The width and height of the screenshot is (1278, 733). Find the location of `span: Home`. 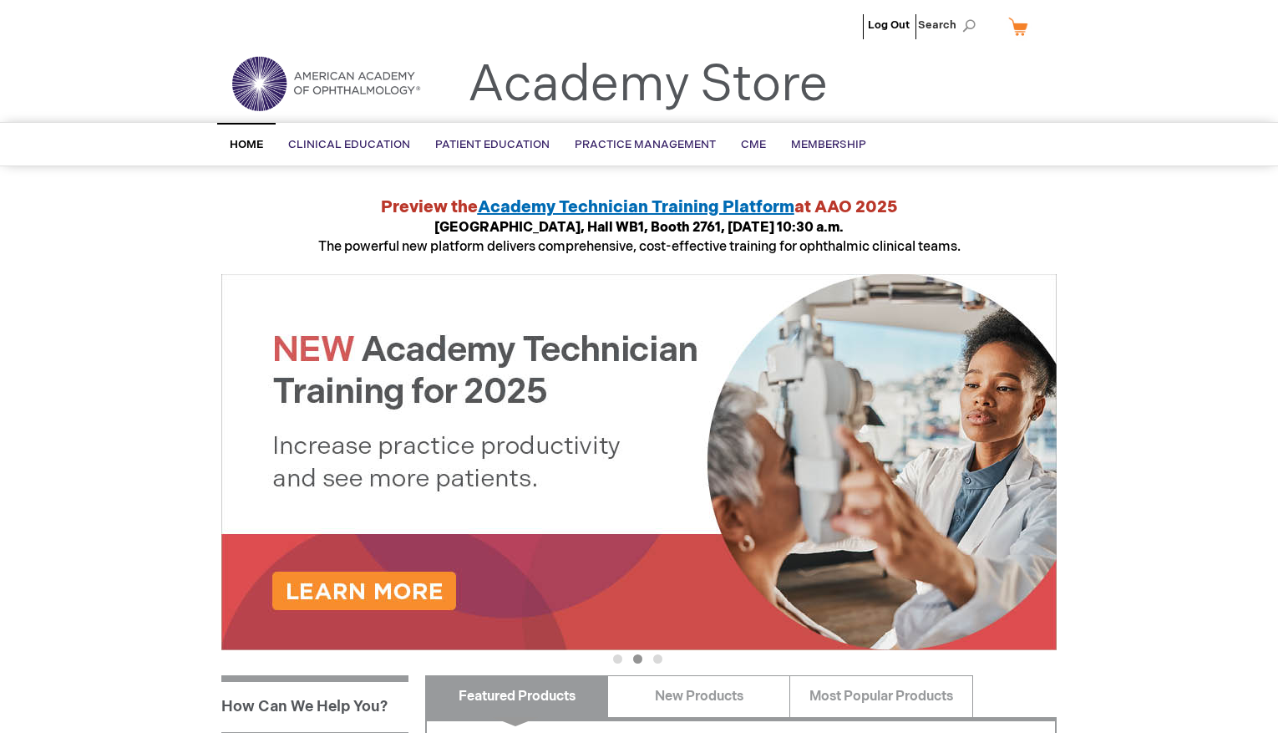

span: Home is located at coordinates (246, 145).